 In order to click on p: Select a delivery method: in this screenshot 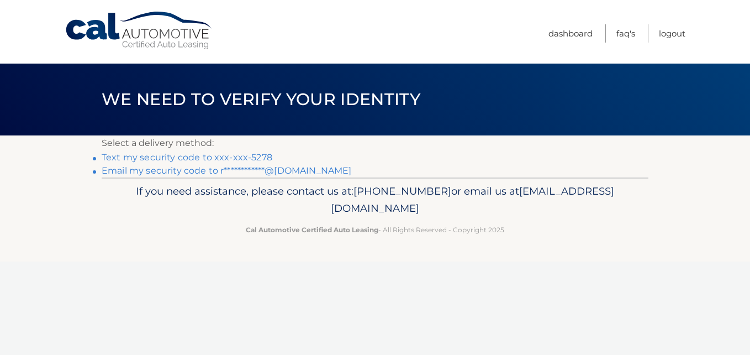, I will do `click(375, 143)`.